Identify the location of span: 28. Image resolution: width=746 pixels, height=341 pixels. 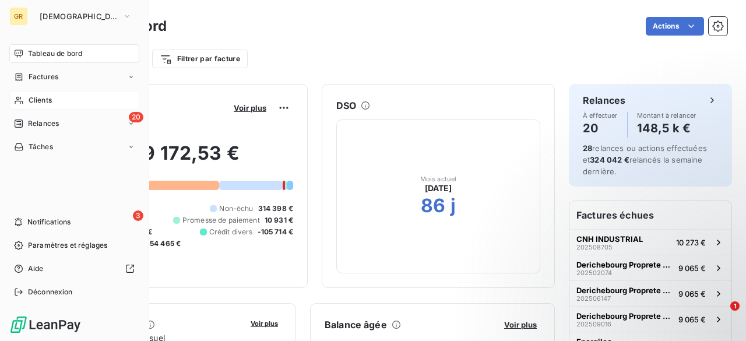
(588, 148).